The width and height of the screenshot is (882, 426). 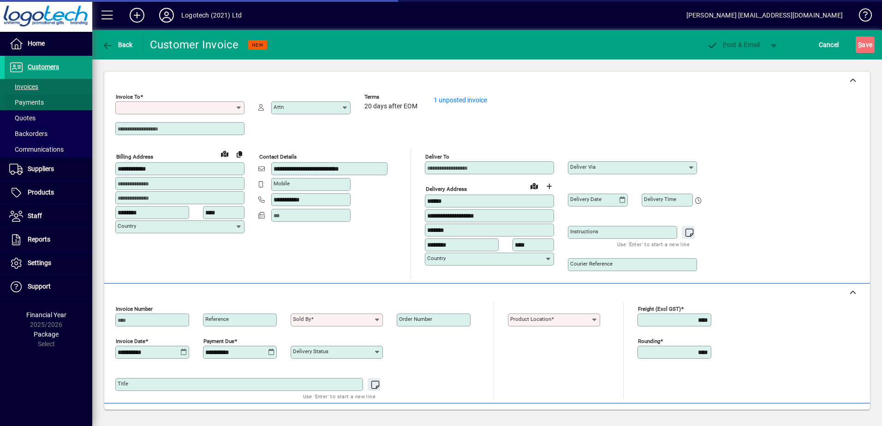 What do you see at coordinates (591, 264) in the screenshot?
I see `mat-label: Courier Reference` at bounding box center [591, 264].